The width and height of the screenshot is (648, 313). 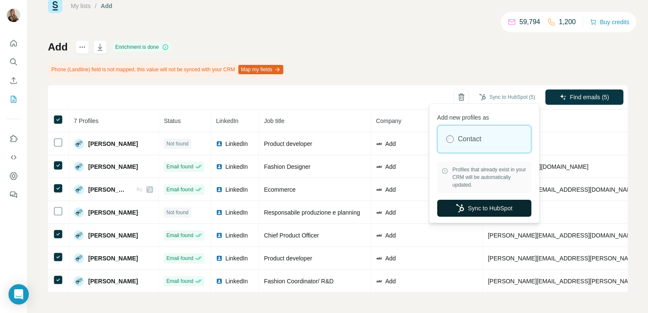 What do you see at coordinates (610, 22) in the screenshot?
I see `button: Buy credits` at bounding box center [610, 22].